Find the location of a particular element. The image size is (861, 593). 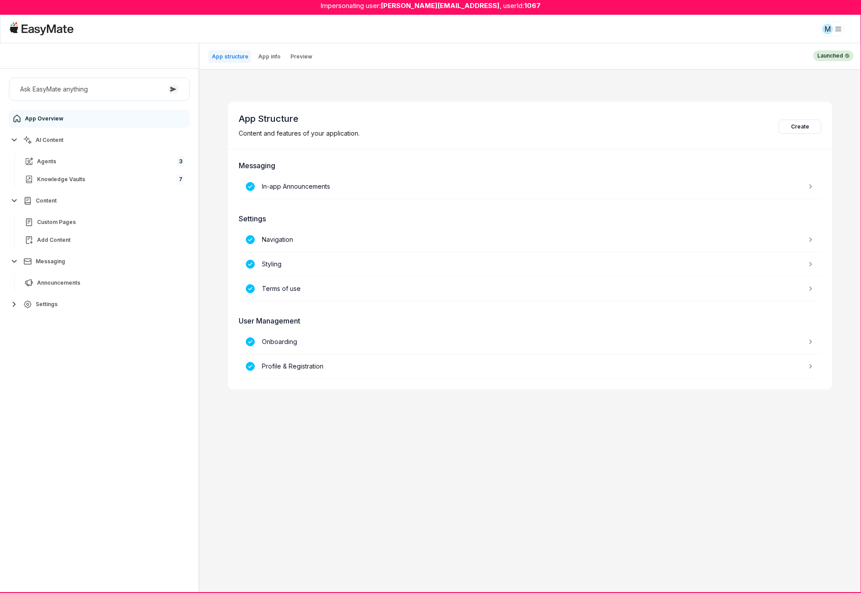

p: App Structure is located at coordinates (299, 119).